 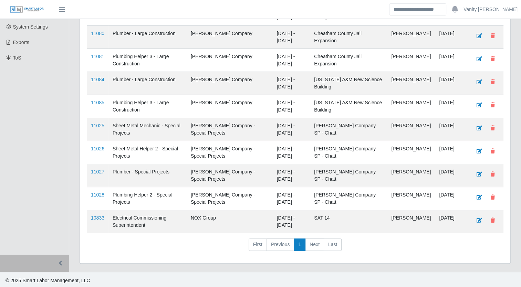 I want to click on a: 11084, so click(x=97, y=80).